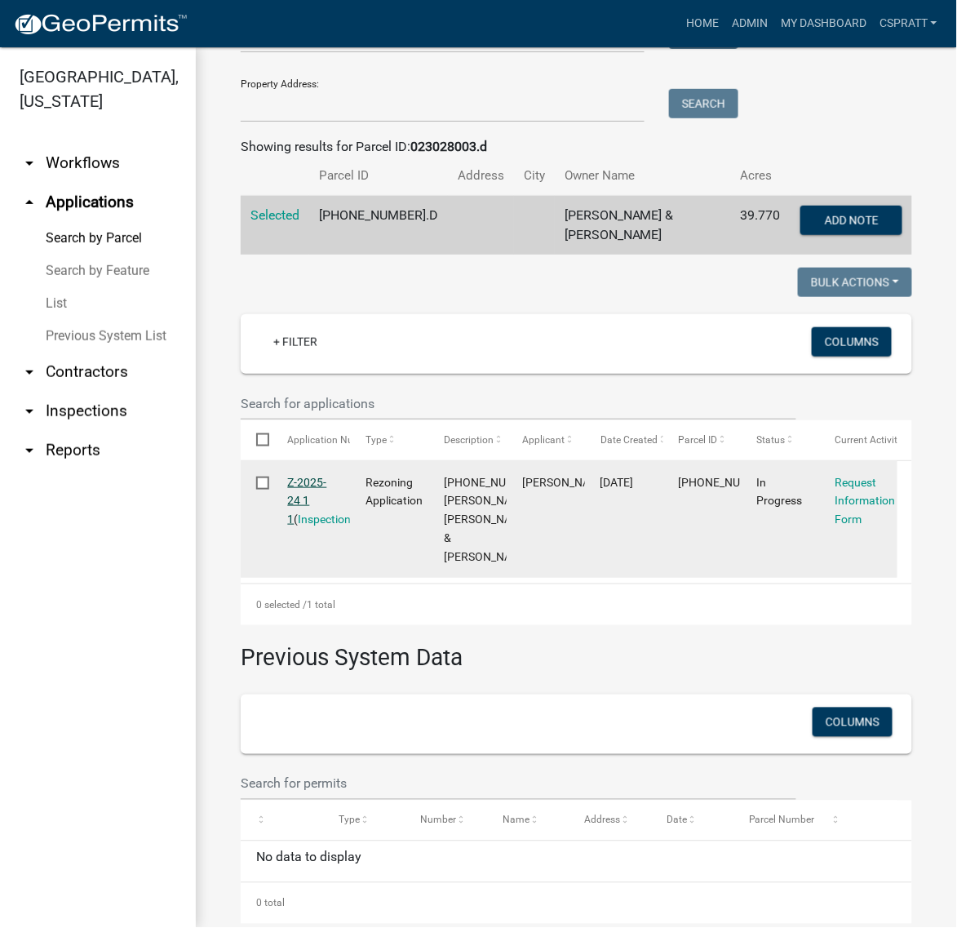  I want to click on strong: 023028003.d, so click(449, 146).